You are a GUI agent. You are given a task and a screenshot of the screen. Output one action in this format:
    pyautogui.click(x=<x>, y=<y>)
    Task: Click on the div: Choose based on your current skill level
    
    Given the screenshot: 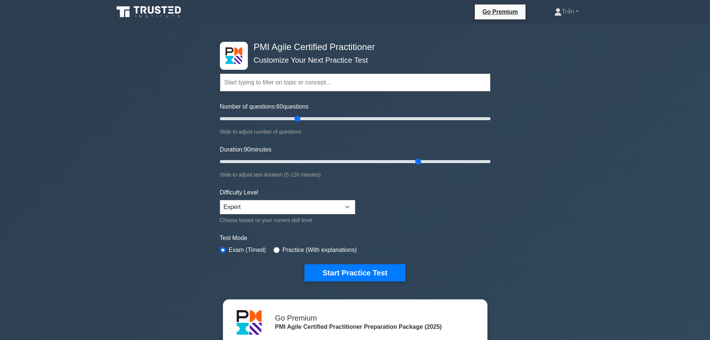 What is the action you would take?
    pyautogui.click(x=287, y=220)
    